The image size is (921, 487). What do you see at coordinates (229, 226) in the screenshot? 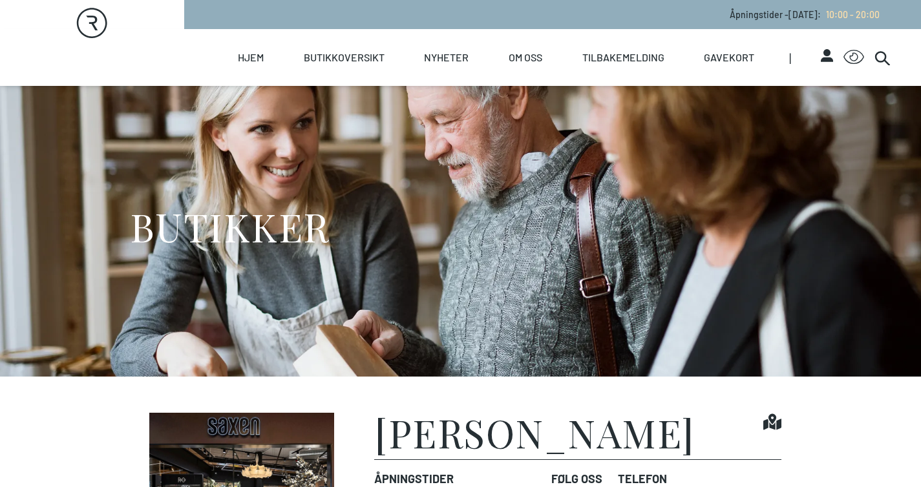
I see `h1: BUTIKKER` at bounding box center [229, 226].